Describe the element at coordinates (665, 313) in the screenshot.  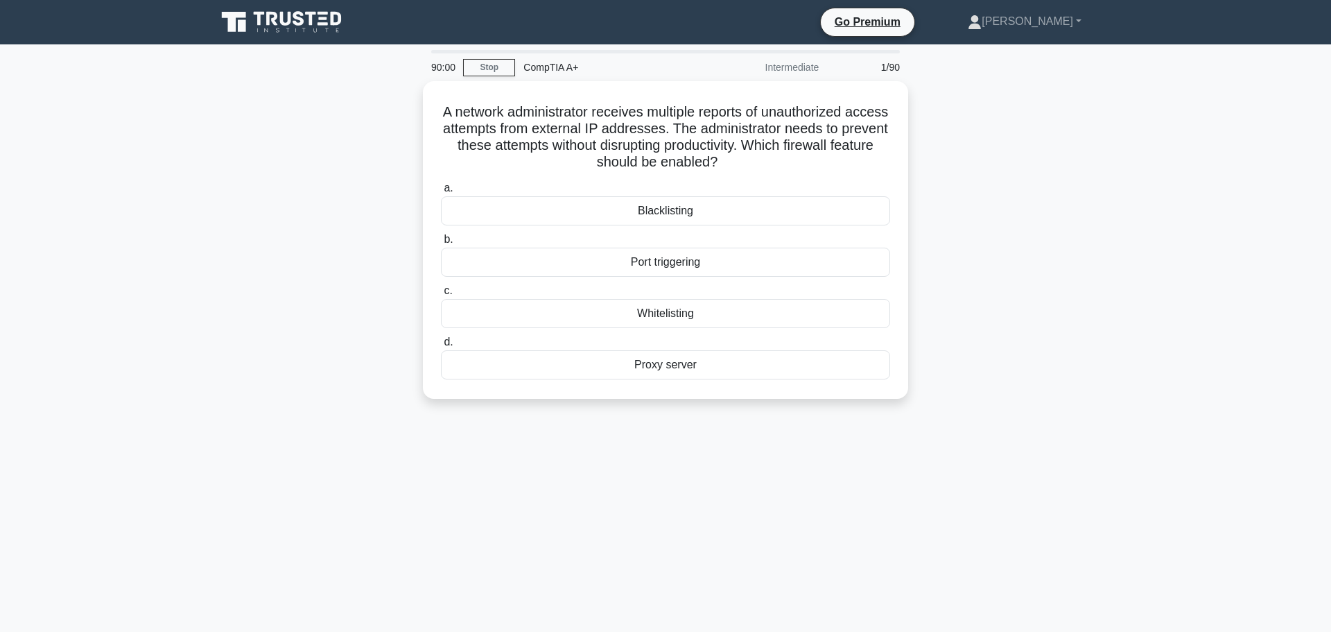
I see `div: Whitelisting` at that location.